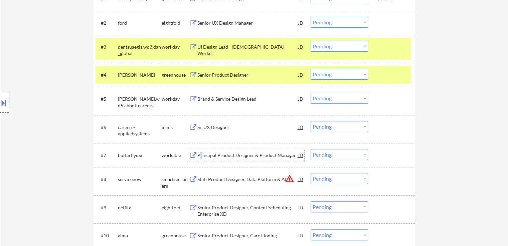  I want to click on div: ford, so click(140, 23).